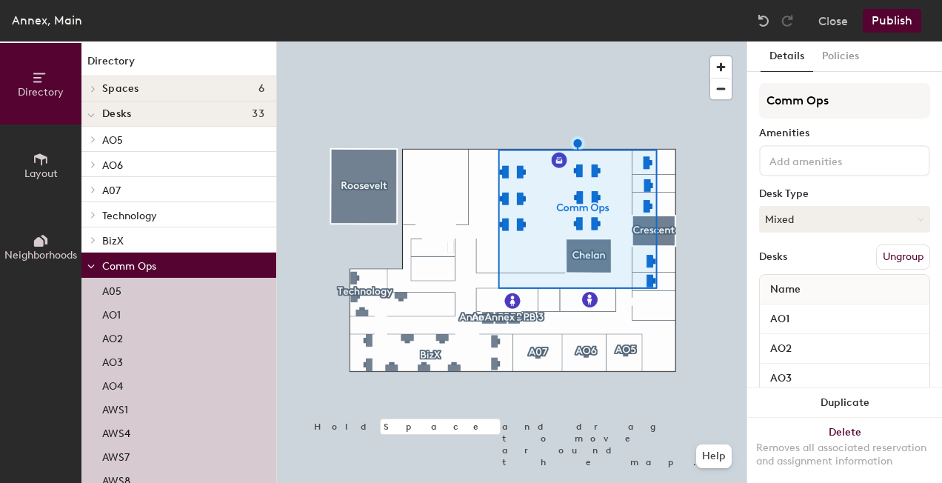 This screenshot has height=483, width=942. I want to click on p: AO2, so click(113, 336).